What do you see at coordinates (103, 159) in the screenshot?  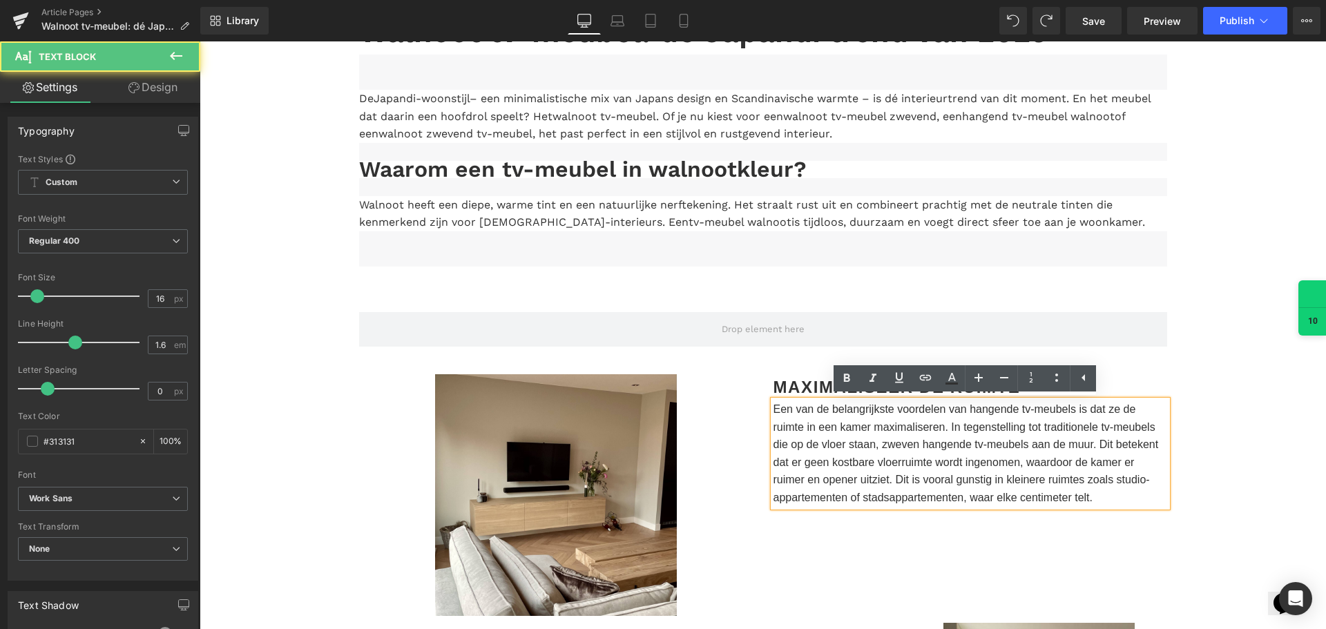 I see `div: Text Styles` at bounding box center [103, 159].